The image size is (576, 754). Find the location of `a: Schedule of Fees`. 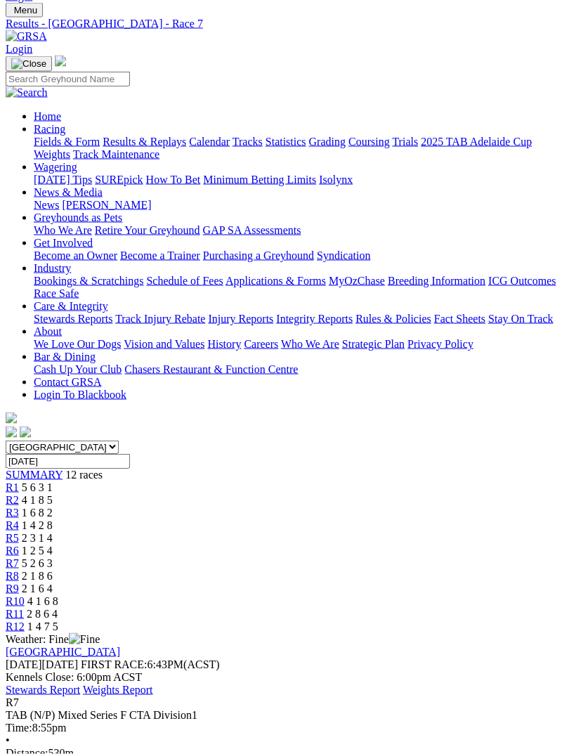

a: Schedule of Fees is located at coordinates (184, 280).